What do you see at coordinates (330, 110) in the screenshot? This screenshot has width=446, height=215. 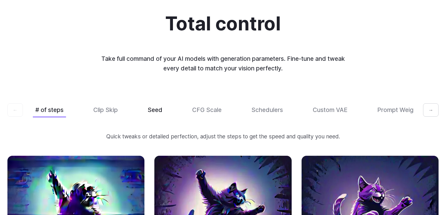 I see `button: Custom VAE` at bounding box center [330, 110].